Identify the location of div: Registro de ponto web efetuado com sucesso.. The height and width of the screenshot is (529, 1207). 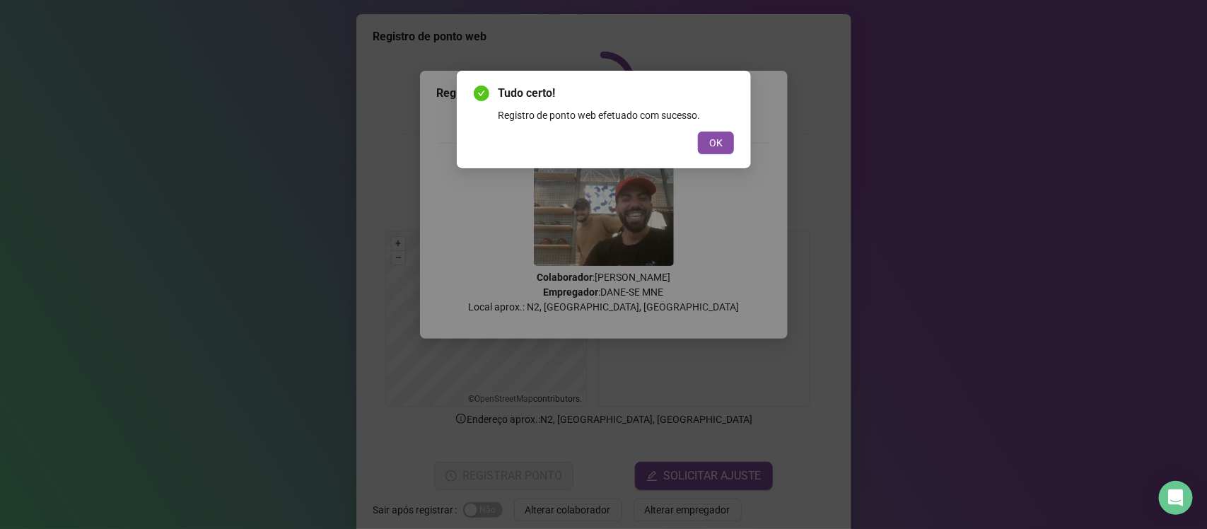
(616, 115).